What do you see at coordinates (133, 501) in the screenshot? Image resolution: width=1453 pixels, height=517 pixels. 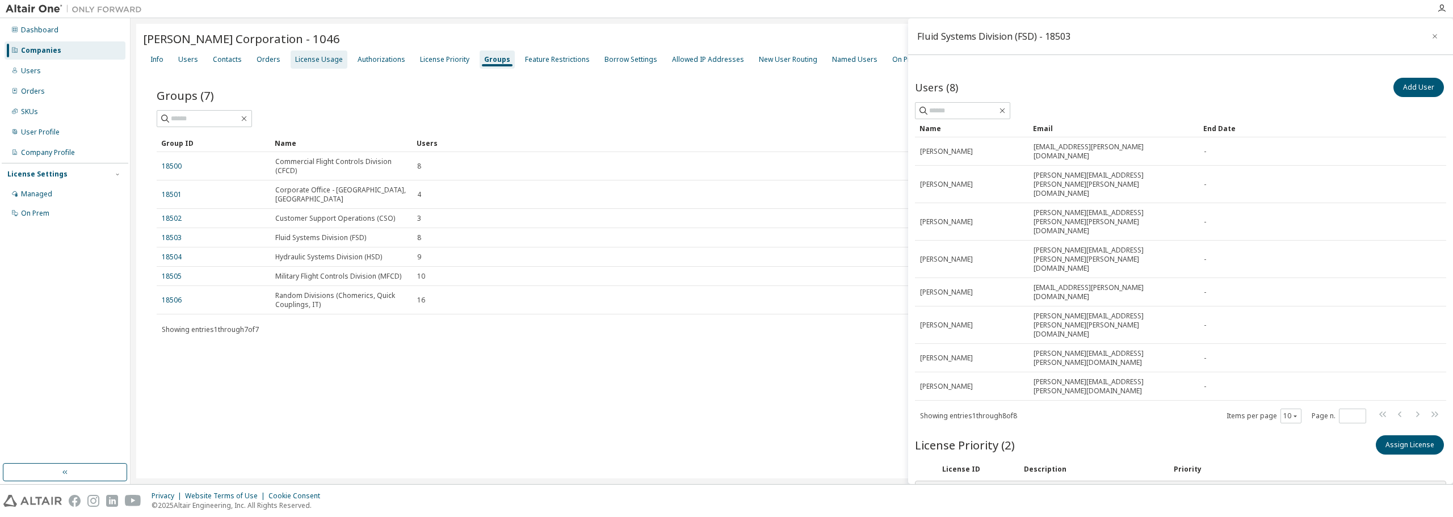 I see `img: youtube.svg` at bounding box center [133, 501].